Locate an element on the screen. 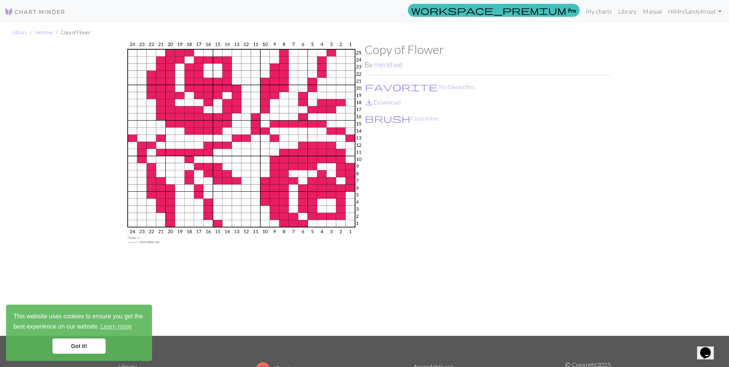 The height and width of the screenshot is (367, 729). a: learn more about cookies is located at coordinates (116, 326).